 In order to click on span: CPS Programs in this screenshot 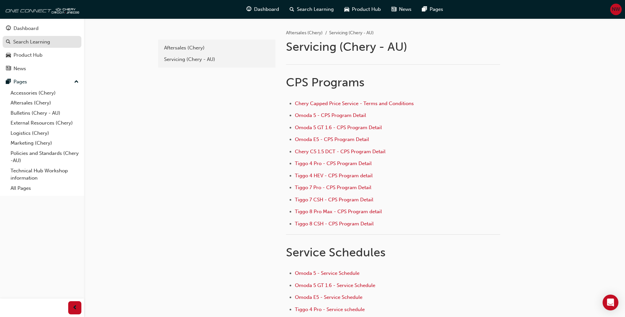, I will do `click(325, 82)`.